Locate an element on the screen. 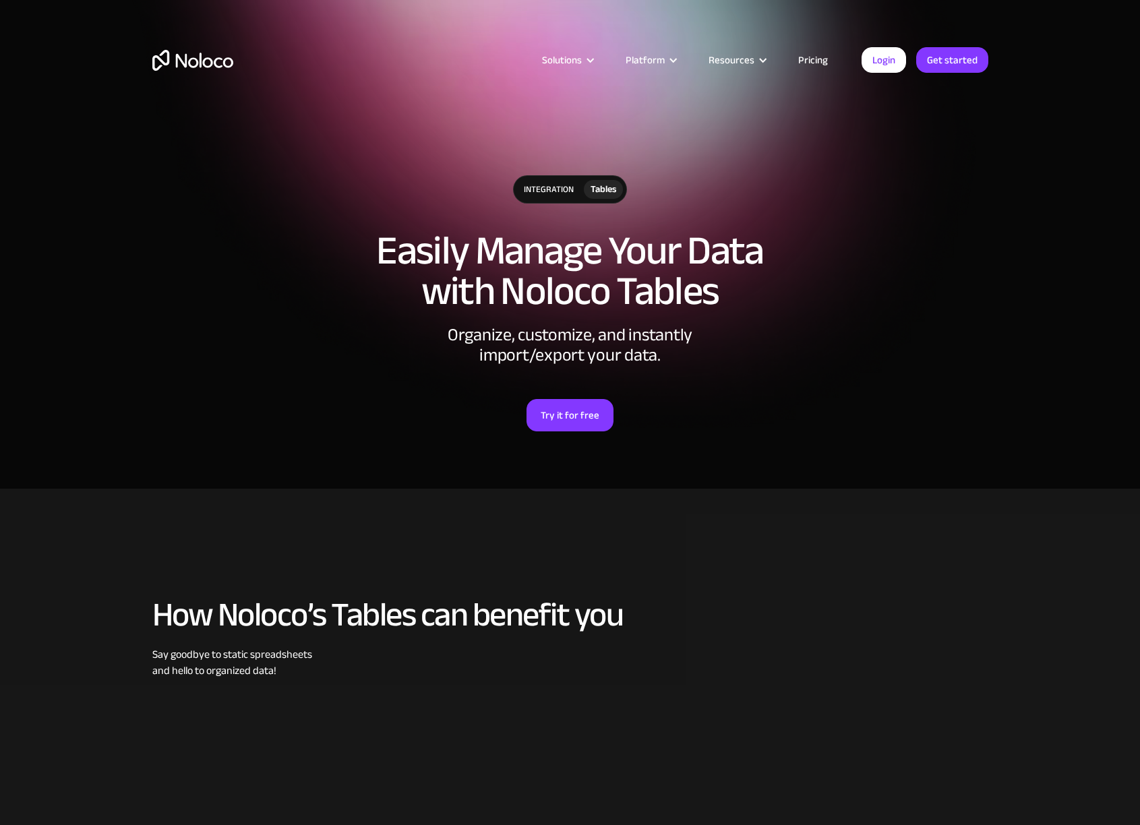 This screenshot has height=825, width=1140. div: Tables is located at coordinates (603, 189).